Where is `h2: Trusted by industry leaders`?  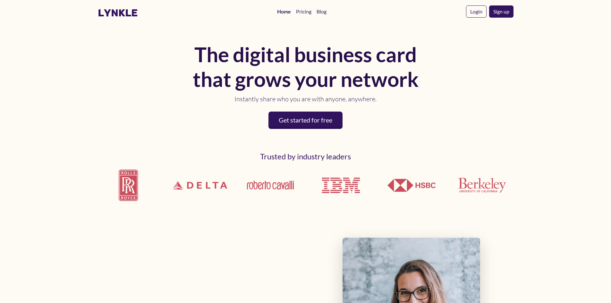
h2: Trusted by industry leaders is located at coordinates (306, 157).